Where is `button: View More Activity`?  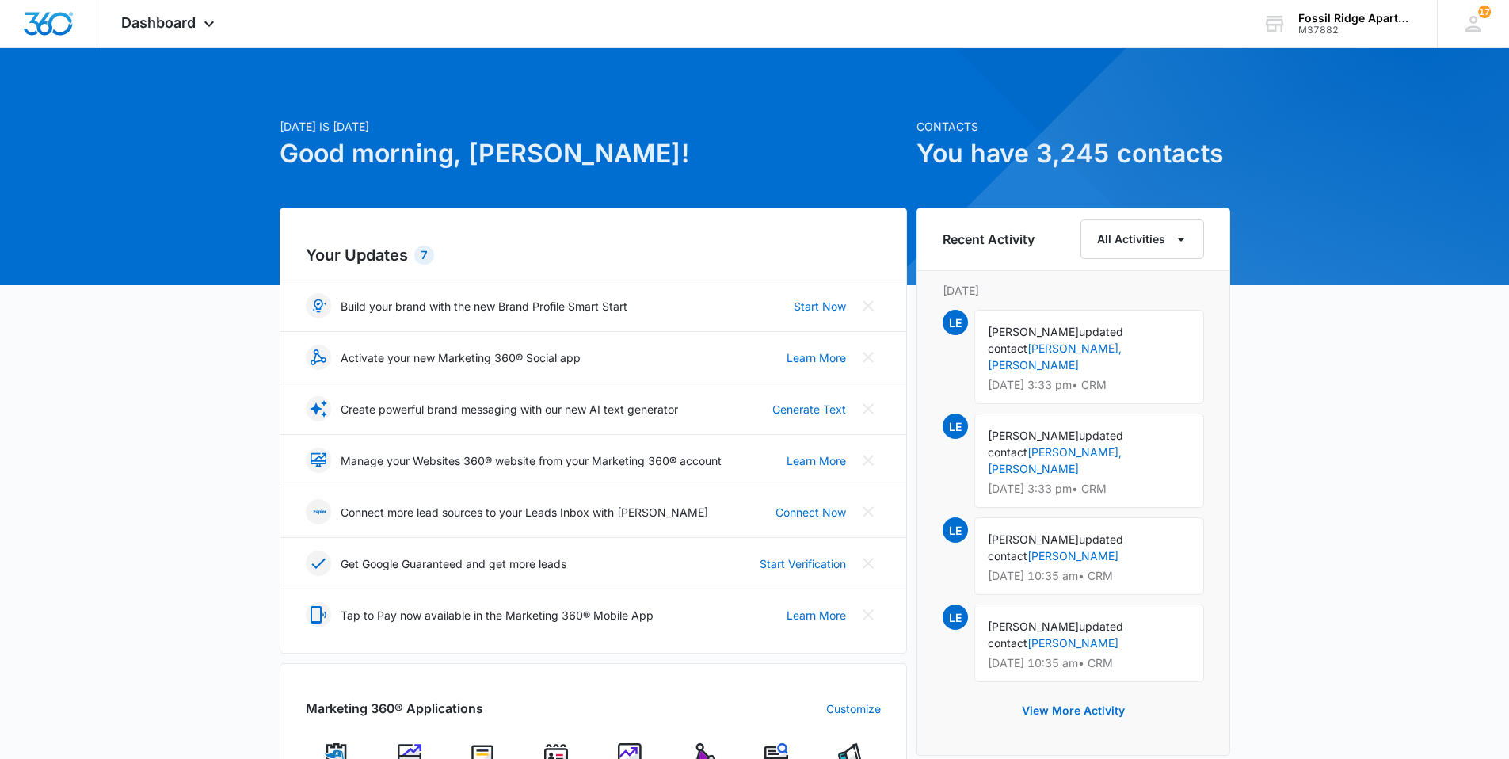 button: View More Activity is located at coordinates (1073, 710).